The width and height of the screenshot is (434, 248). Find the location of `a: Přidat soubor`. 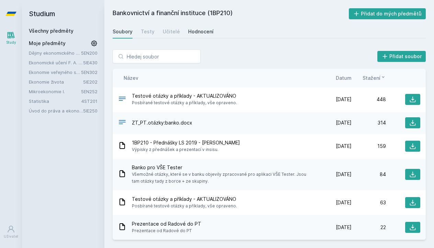

a: Přidat soubor is located at coordinates (402, 56).